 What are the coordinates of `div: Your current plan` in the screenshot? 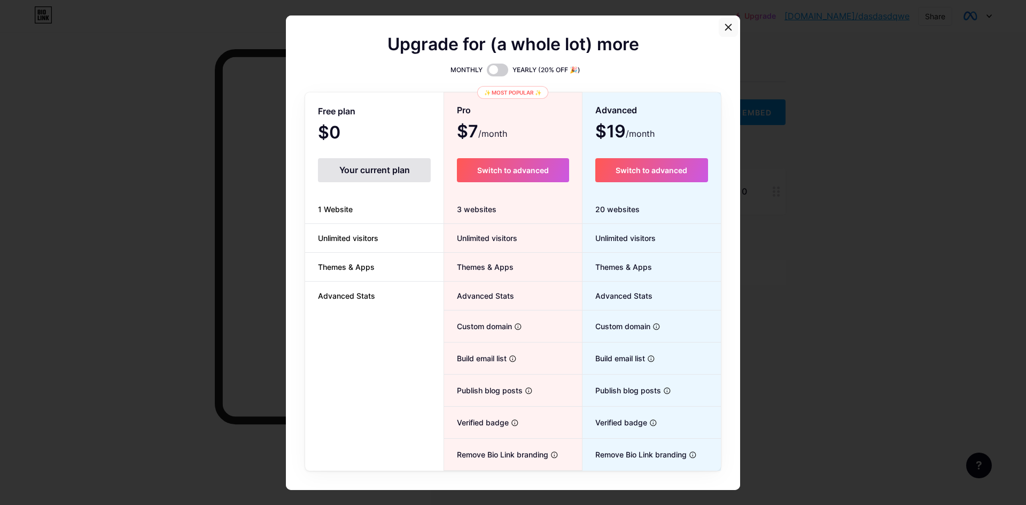 It's located at (374, 170).